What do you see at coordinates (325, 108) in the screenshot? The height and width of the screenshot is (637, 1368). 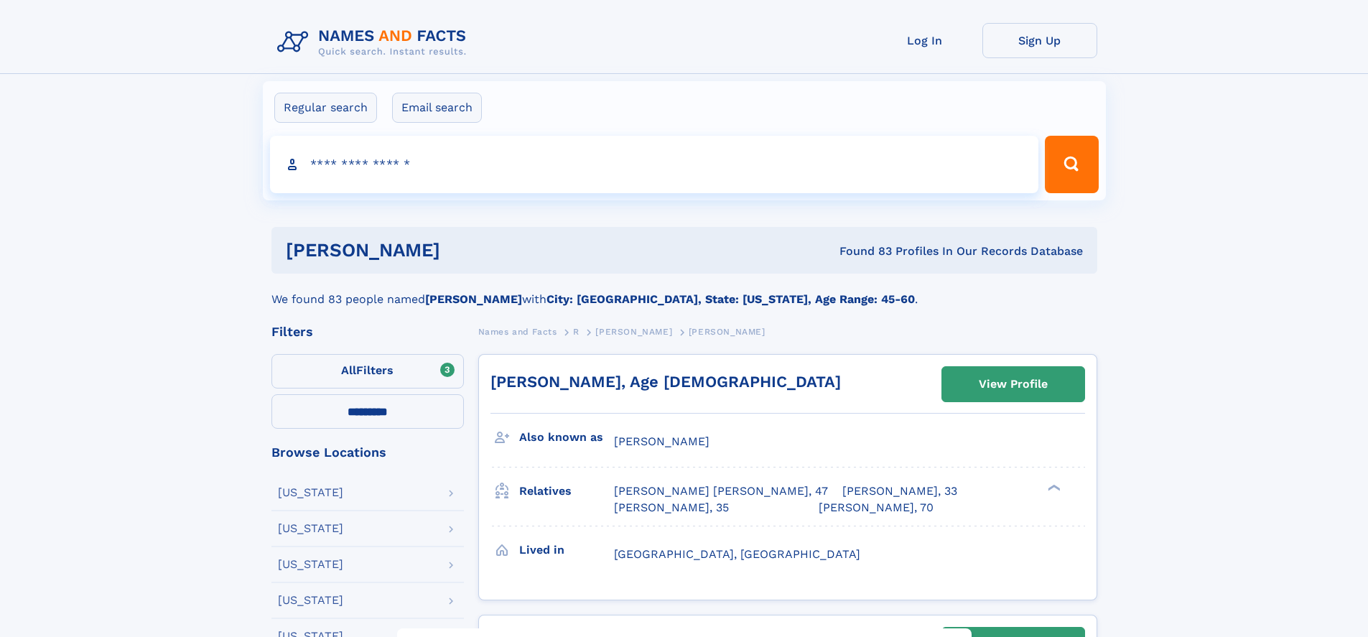 I see `label: Regular search` at bounding box center [325, 108].